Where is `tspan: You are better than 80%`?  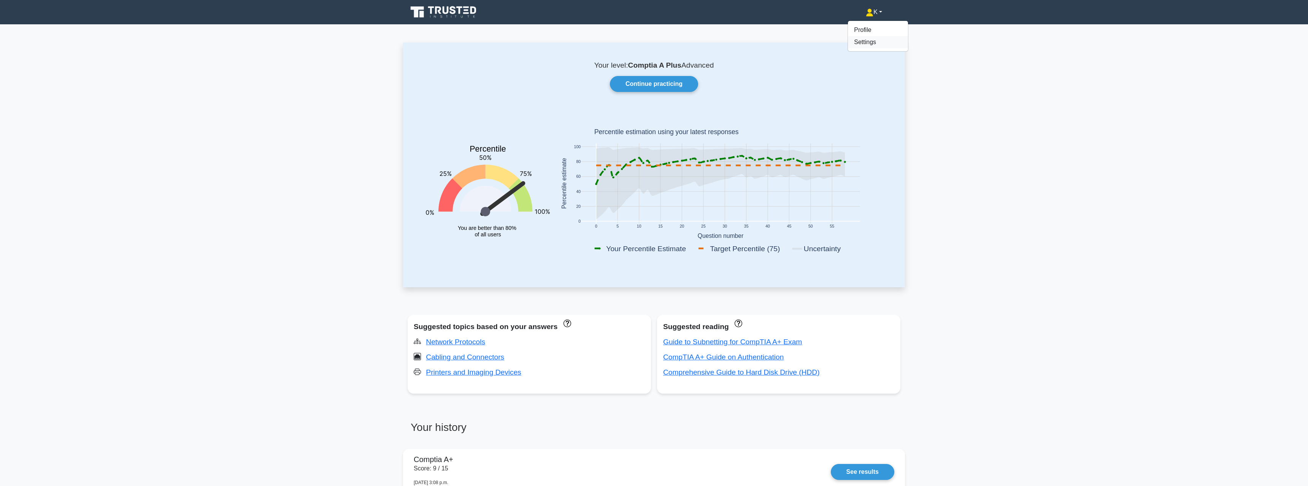 tspan: You are better than 80% is located at coordinates (487, 228).